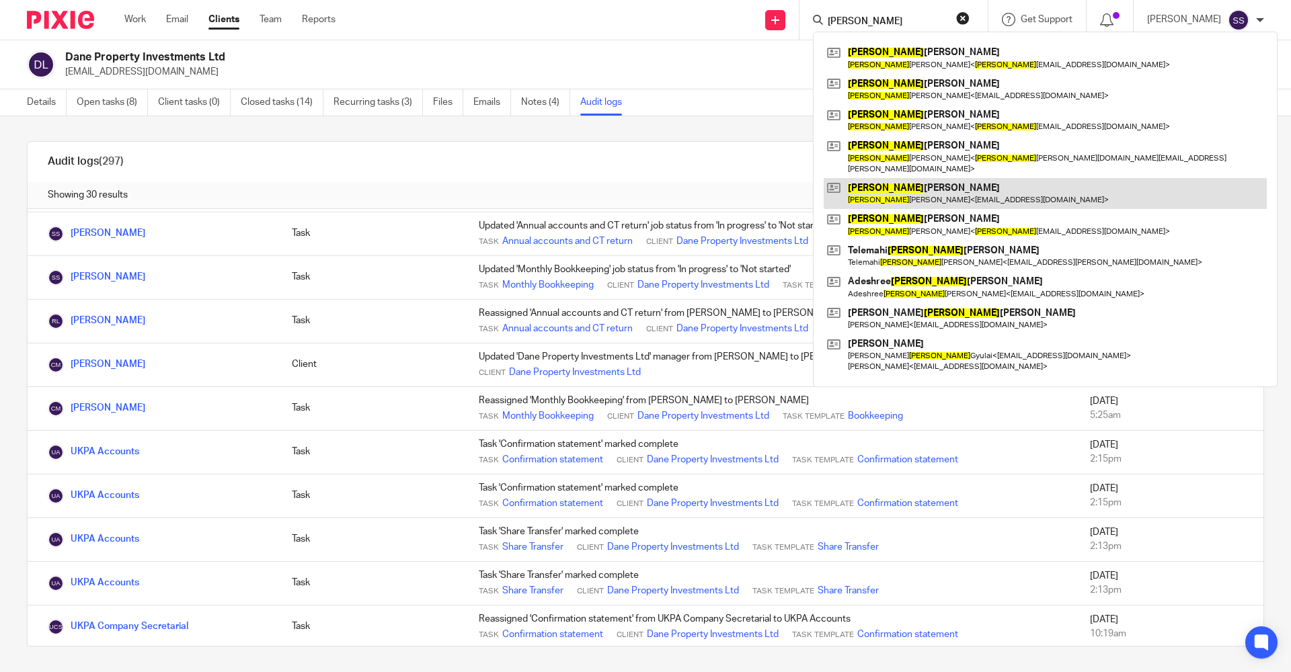 The width and height of the screenshot is (1291, 672). I want to click on td: Updated 'Monthly Bookkeeping' job status from 'In progress' to 'Not started', so click(771, 277).